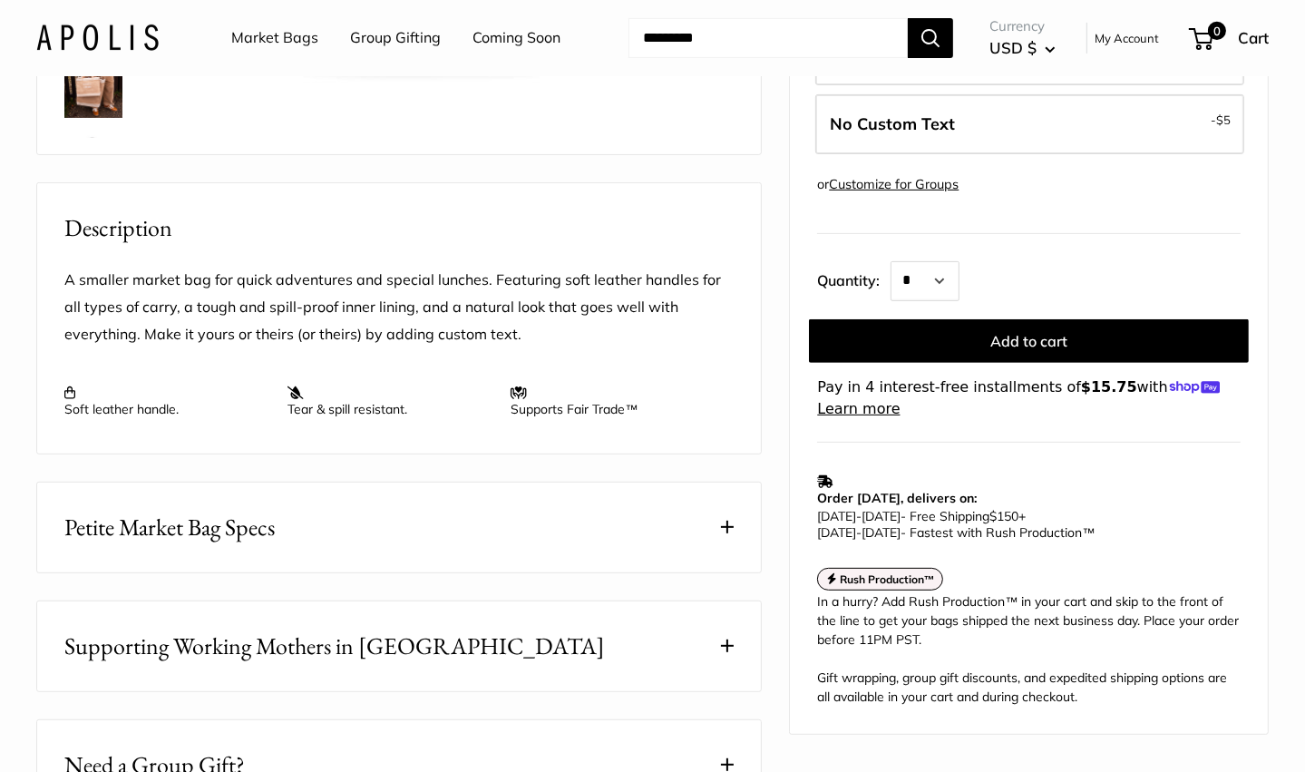  What do you see at coordinates (613, 401) in the screenshot?
I see `p: Supports Fair Trade™` at bounding box center [613, 401].